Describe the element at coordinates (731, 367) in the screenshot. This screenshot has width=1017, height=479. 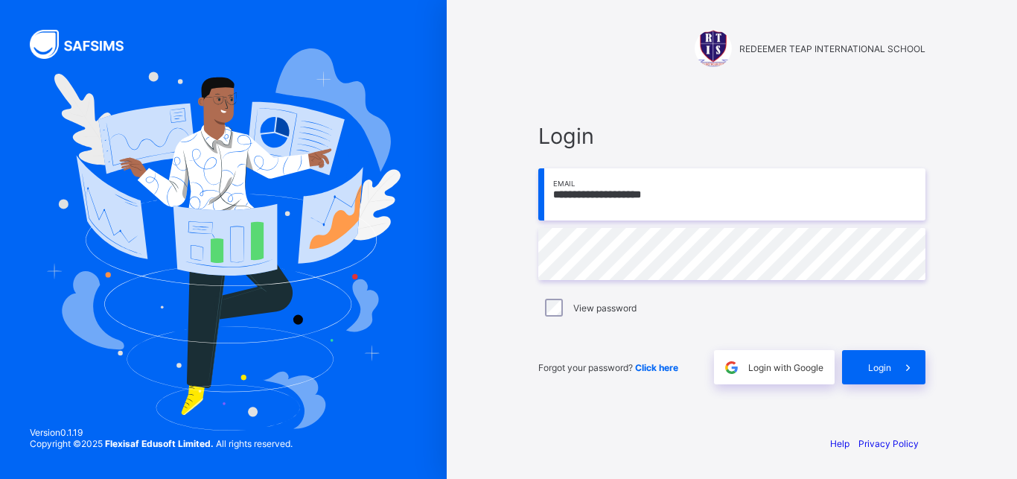
I see `img: google.396cfc9801f0270233282035f929180a.svg` at that location.